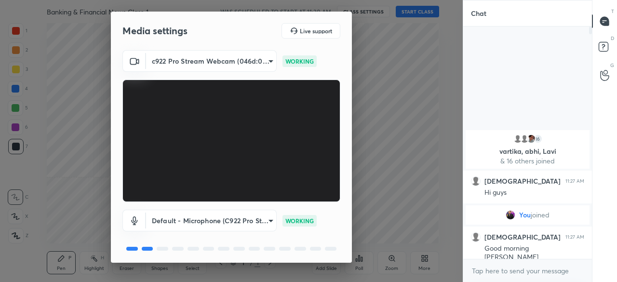  What do you see at coordinates (525, 215) in the screenshot?
I see `span: You` at bounding box center [525, 215].